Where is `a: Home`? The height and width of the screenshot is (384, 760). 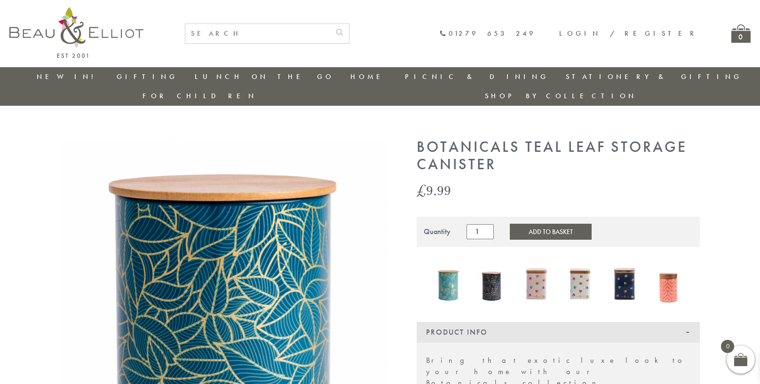 a: Home is located at coordinates (369, 77).